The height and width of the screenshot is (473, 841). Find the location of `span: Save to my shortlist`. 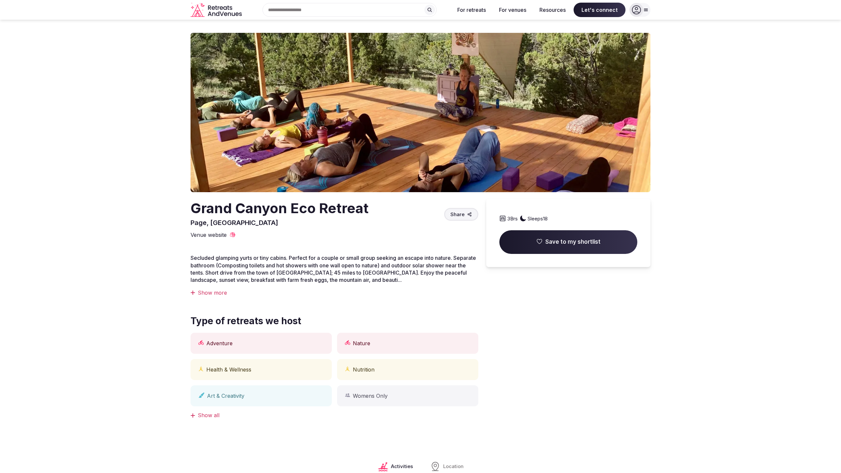

span: Save to my shortlist is located at coordinates (573, 242).